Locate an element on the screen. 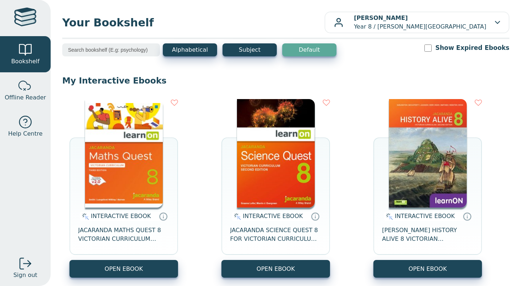 The image size is (521, 286). span: Your Bookshelf is located at coordinates (193, 22).